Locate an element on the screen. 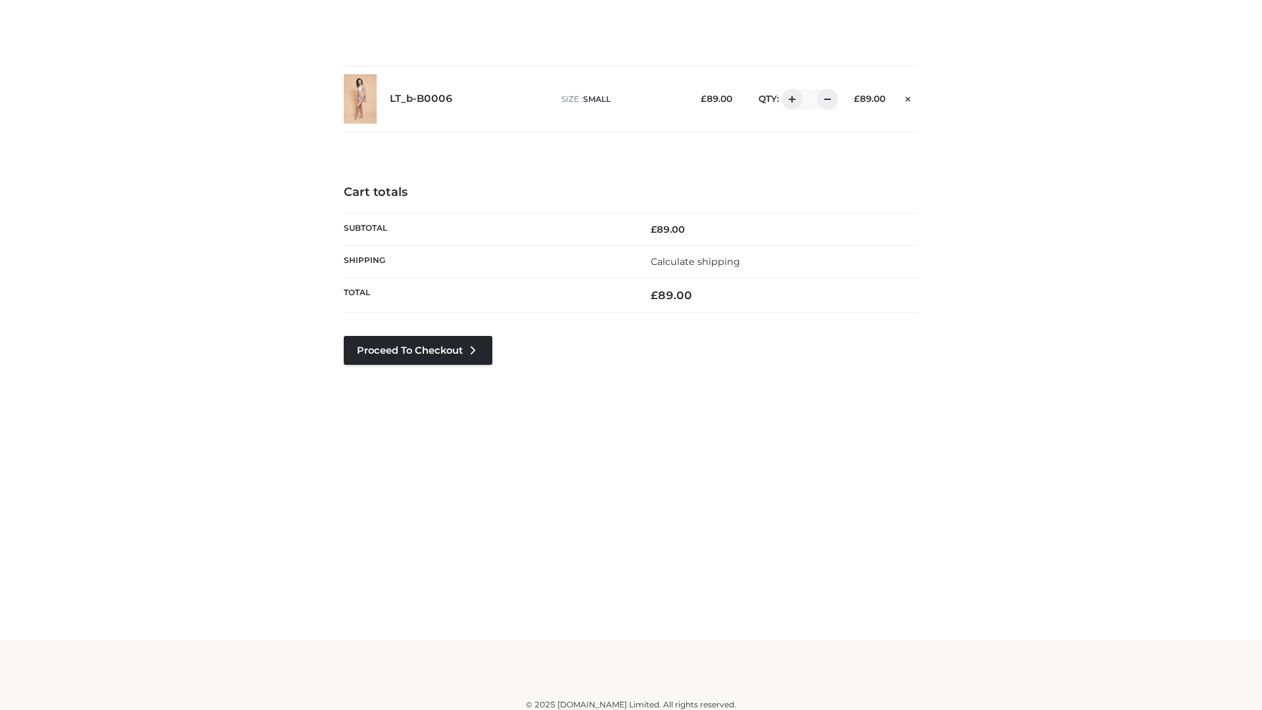 This screenshot has width=1262, height=710. a: Calculate shipping is located at coordinates (696, 262).